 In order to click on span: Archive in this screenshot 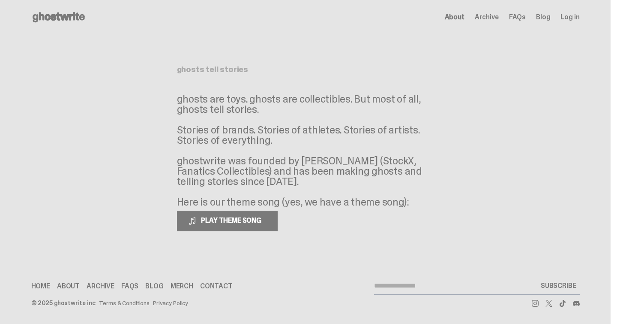, I will do `click(487, 17)`.